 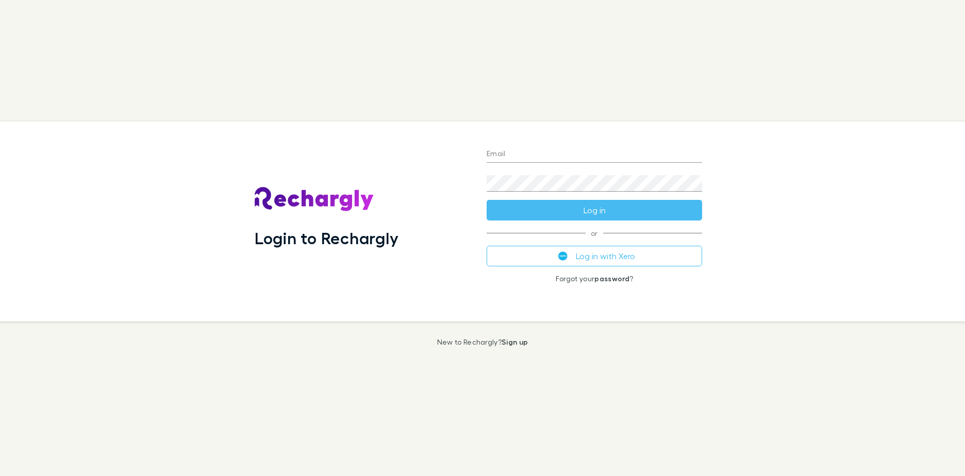 What do you see at coordinates (594, 256) in the screenshot?
I see `button: Log in with Xero` at bounding box center [594, 256].